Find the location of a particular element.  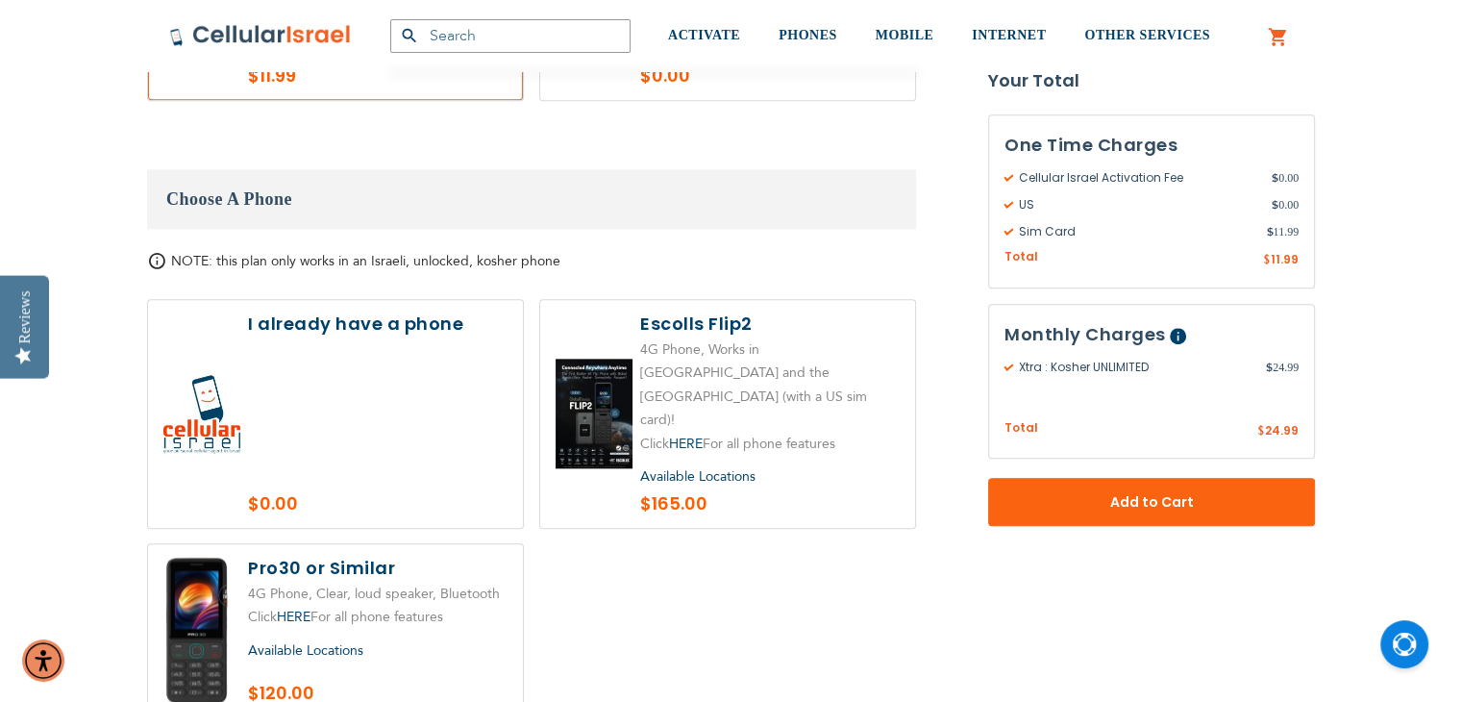

span: Help is located at coordinates (1177, 336).